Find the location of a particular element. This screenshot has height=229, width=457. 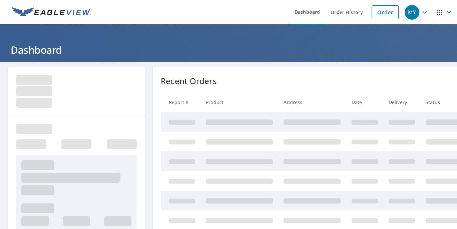

div: MY is located at coordinates (412, 12).